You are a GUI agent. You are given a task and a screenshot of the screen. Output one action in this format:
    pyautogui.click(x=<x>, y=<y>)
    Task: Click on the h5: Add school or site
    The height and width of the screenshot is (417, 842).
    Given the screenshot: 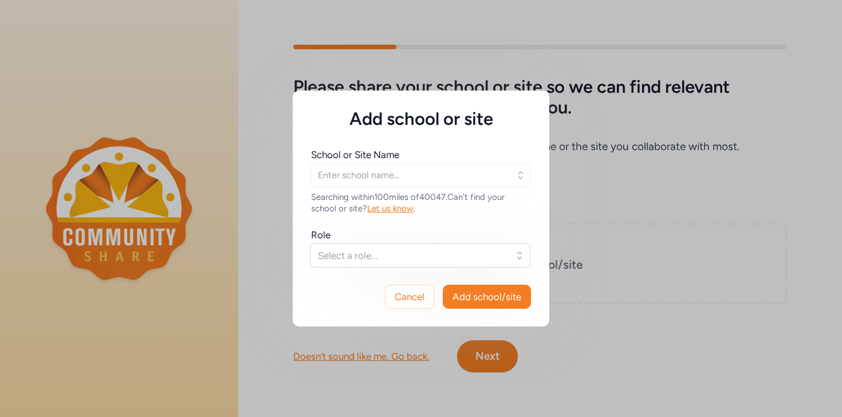 What is the action you would take?
    pyautogui.click(x=421, y=119)
    